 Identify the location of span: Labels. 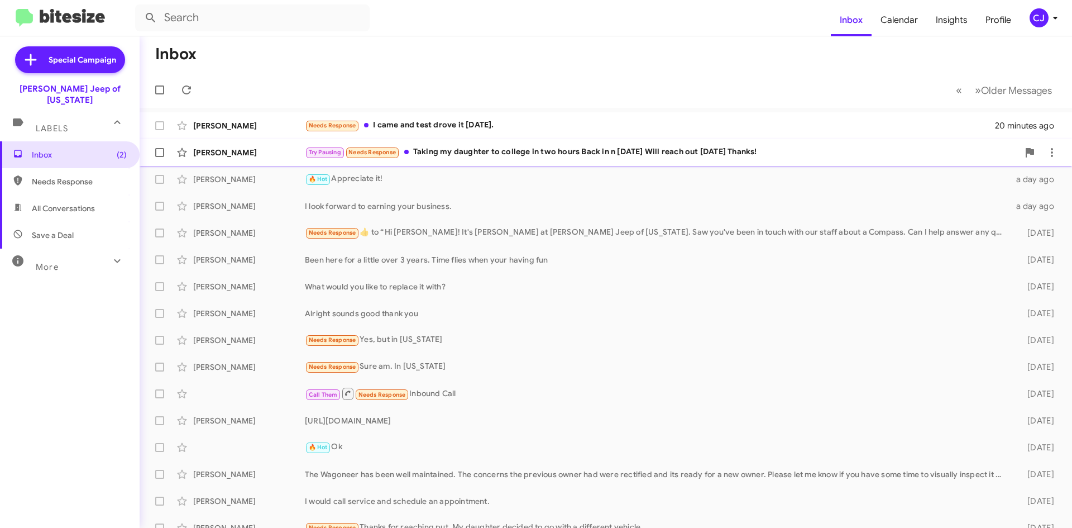
(52, 128).